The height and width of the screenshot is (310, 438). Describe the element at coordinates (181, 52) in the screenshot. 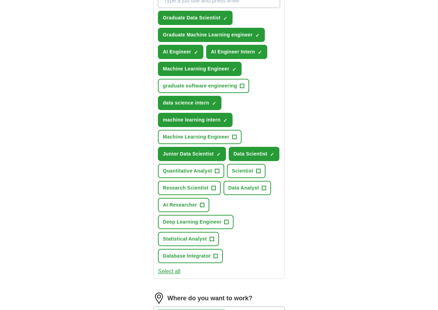

I see `button: AI Engineer✓` at that location.